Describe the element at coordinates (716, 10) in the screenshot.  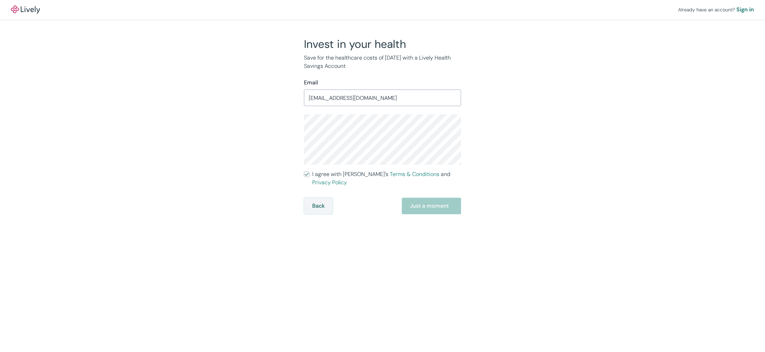
I see `div: Already have an account?` at that location.